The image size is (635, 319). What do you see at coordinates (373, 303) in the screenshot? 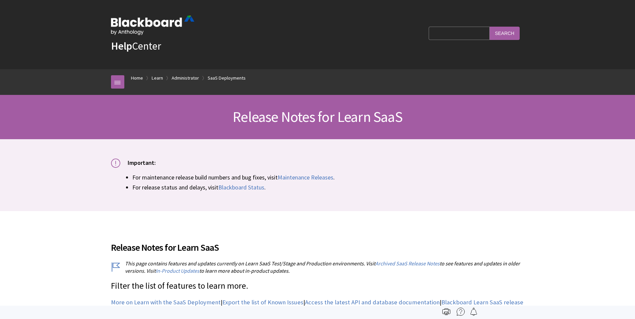
I see `a: Access the latest API and database documentation` at bounding box center [373, 303].